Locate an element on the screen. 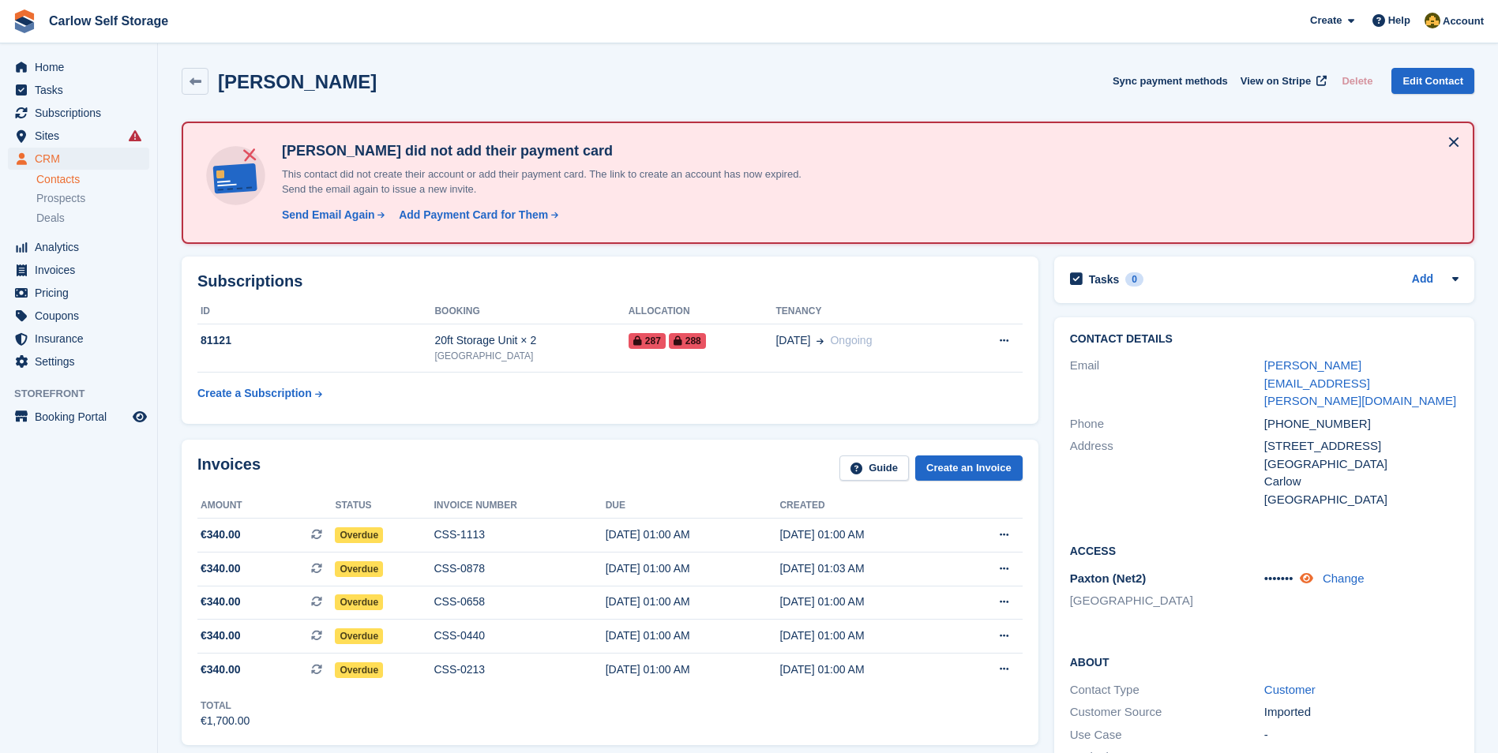 Image resolution: width=1498 pixels, height=753 pixels. th: Due is located at coordinates (692, 506).